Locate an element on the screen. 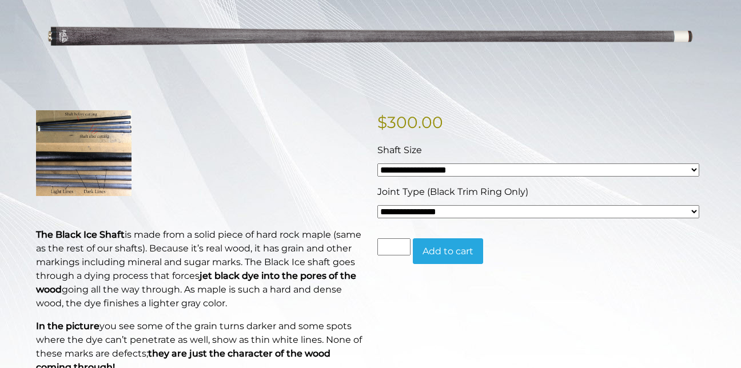 Image resolution: width=741 pixels, height=368 pixels. input: Product quantity is located at coordinates (394, 247).